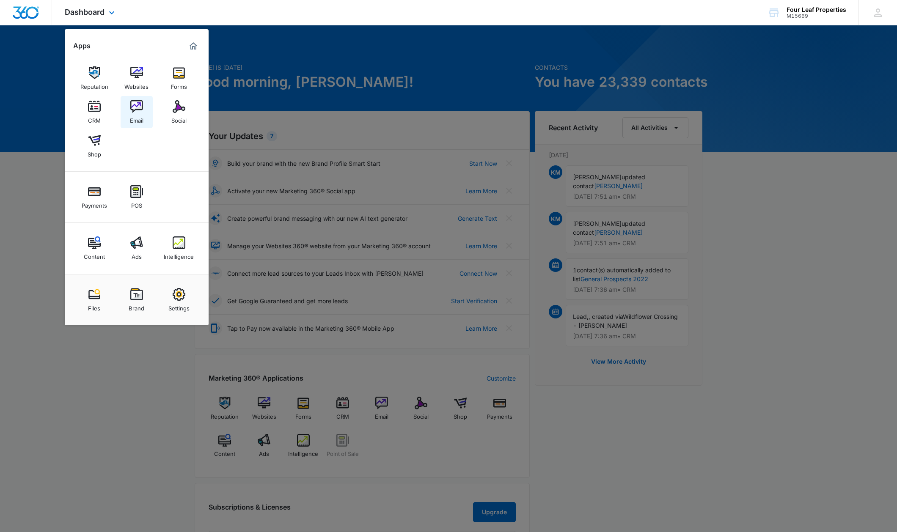 This screenshot has width=897, height=532. What do you see at coordinates (94, 248) in the screenshot?
I see `a: Content` at bounding box center [94, 248].